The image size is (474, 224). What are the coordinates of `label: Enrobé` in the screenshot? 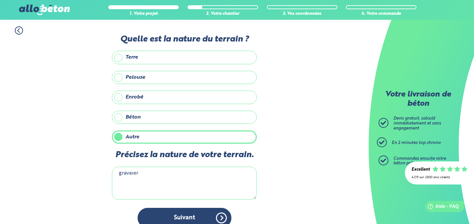 It's located at (184, 97).